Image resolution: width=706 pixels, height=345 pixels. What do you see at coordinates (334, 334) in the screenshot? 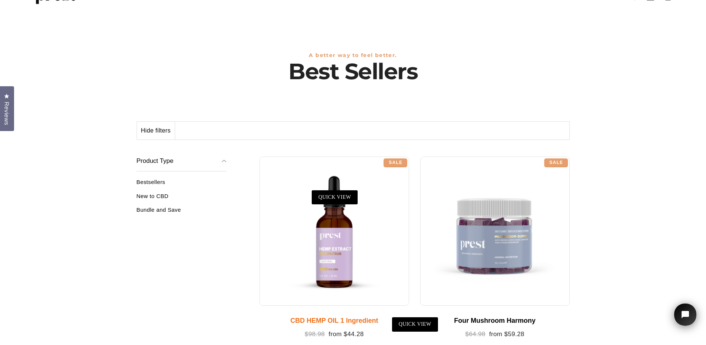
I see `div: from $44.28` at bounding box center [334, 334].